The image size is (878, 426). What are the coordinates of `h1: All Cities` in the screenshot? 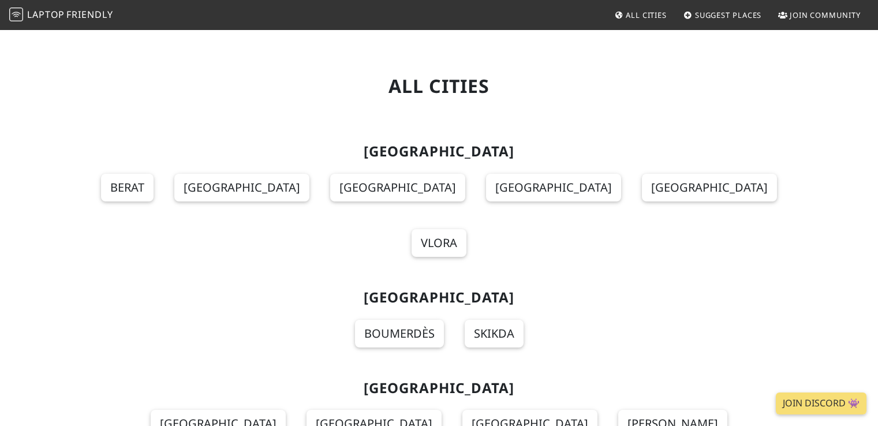 It's located at (439, 86).